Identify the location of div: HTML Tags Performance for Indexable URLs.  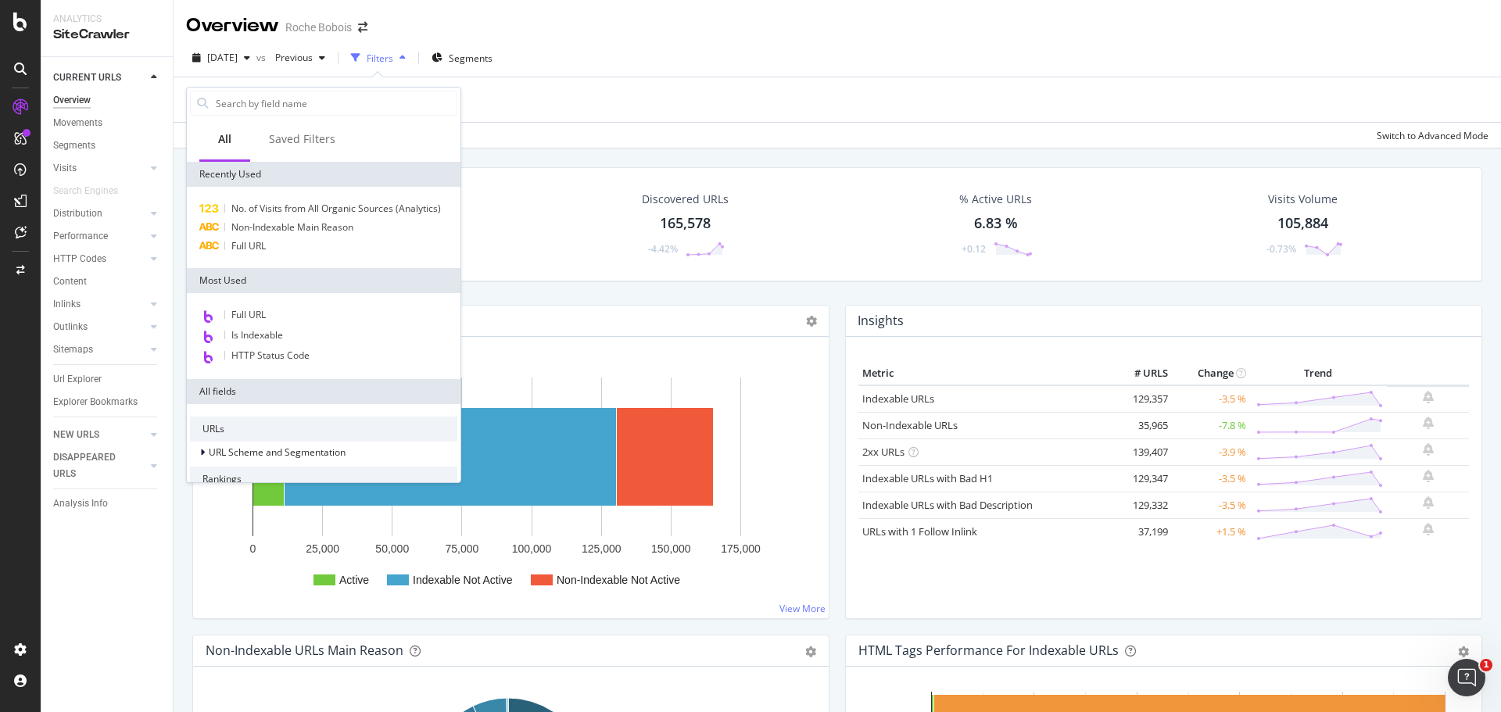
(988, 650).